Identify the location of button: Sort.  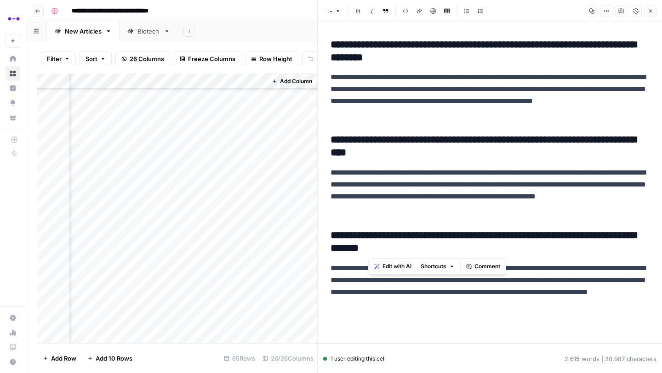
(96, 59).